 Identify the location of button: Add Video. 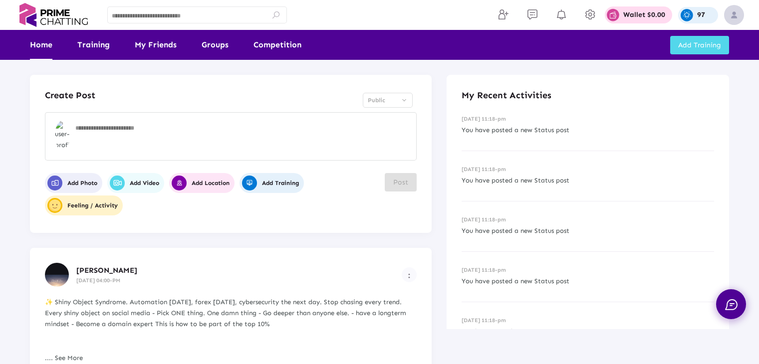
(136, 183).